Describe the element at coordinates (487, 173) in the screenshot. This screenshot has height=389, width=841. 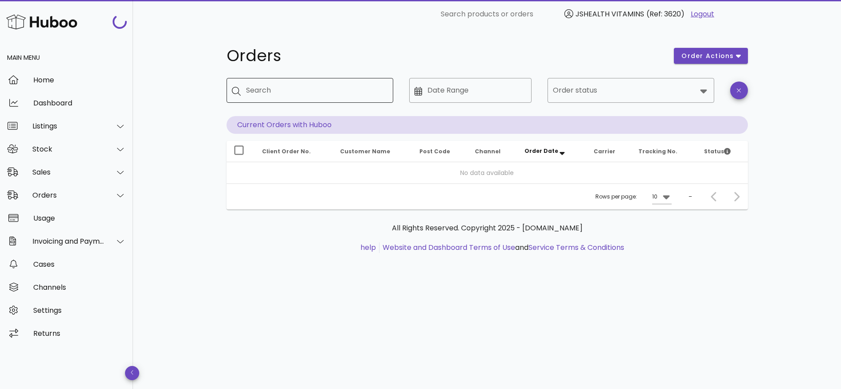
I see `td: No data available` at that location.